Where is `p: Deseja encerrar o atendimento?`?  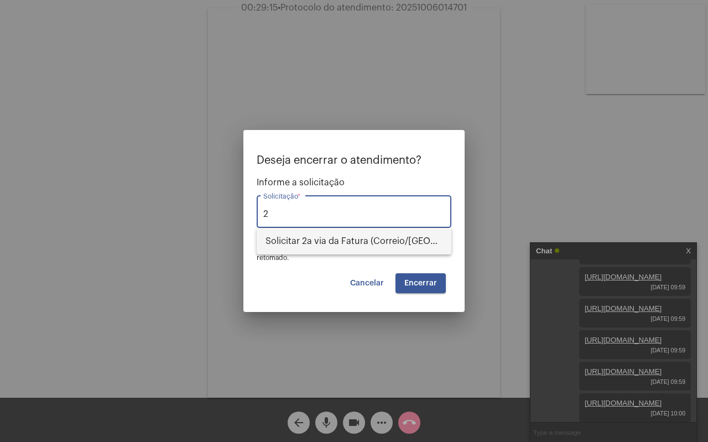 p: Deseja encerrar o atendimento? is located at coordinates (354, 161).